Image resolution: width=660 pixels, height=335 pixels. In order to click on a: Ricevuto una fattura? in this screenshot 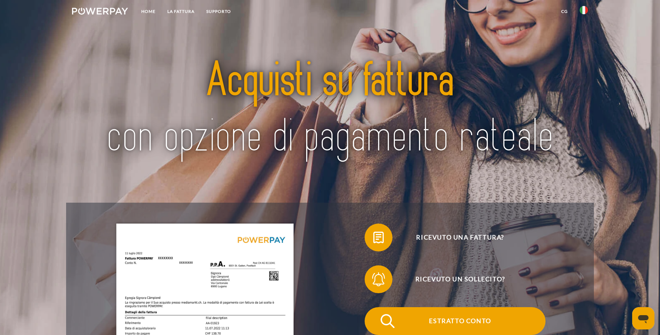, I will do `click(455, 237)`.